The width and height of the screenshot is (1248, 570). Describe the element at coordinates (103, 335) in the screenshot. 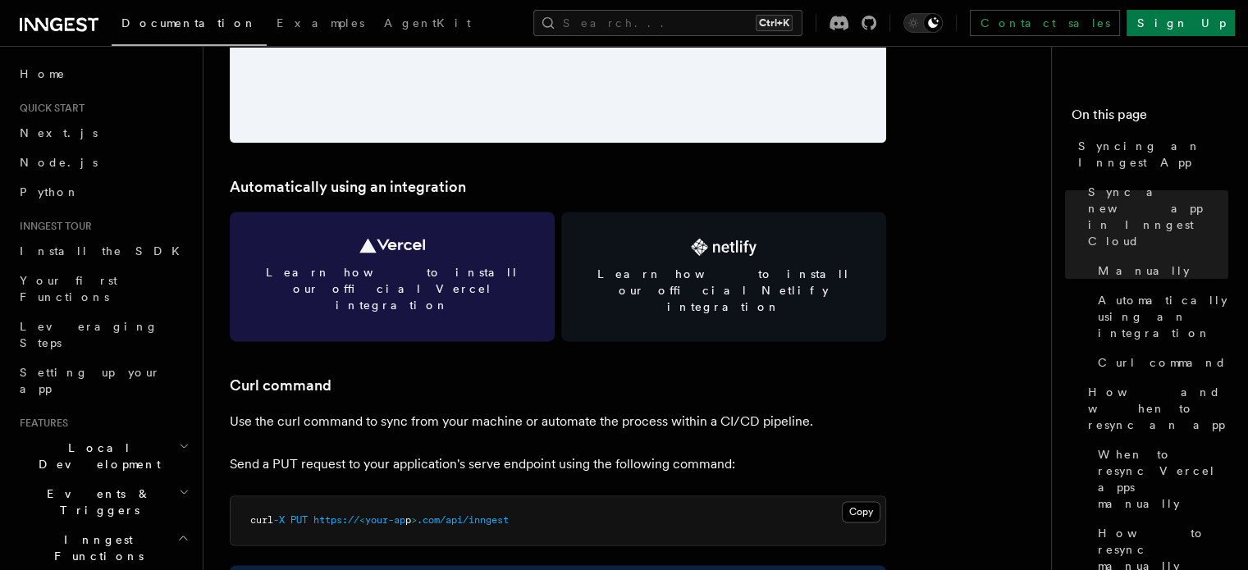

I see `a: Leveraging Steps` at that location.